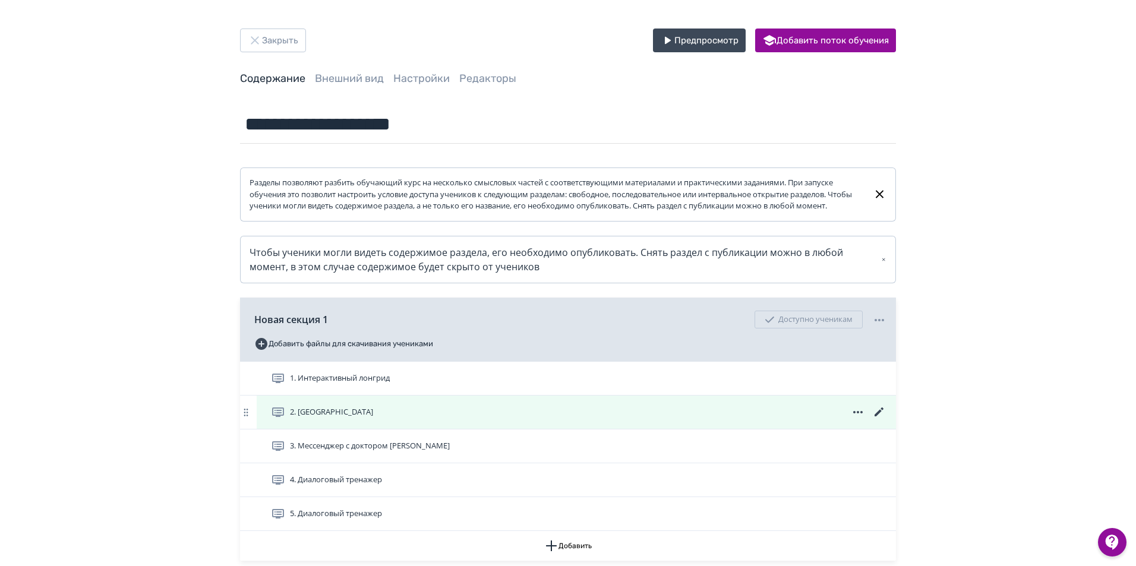  I want to click on div: Доступно ученикам, so click(809, 320).